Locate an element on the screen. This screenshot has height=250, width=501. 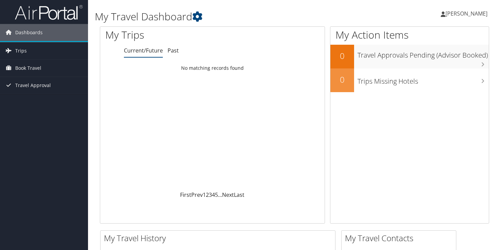
span: Travel Approval is located at coordinates (33, 85).